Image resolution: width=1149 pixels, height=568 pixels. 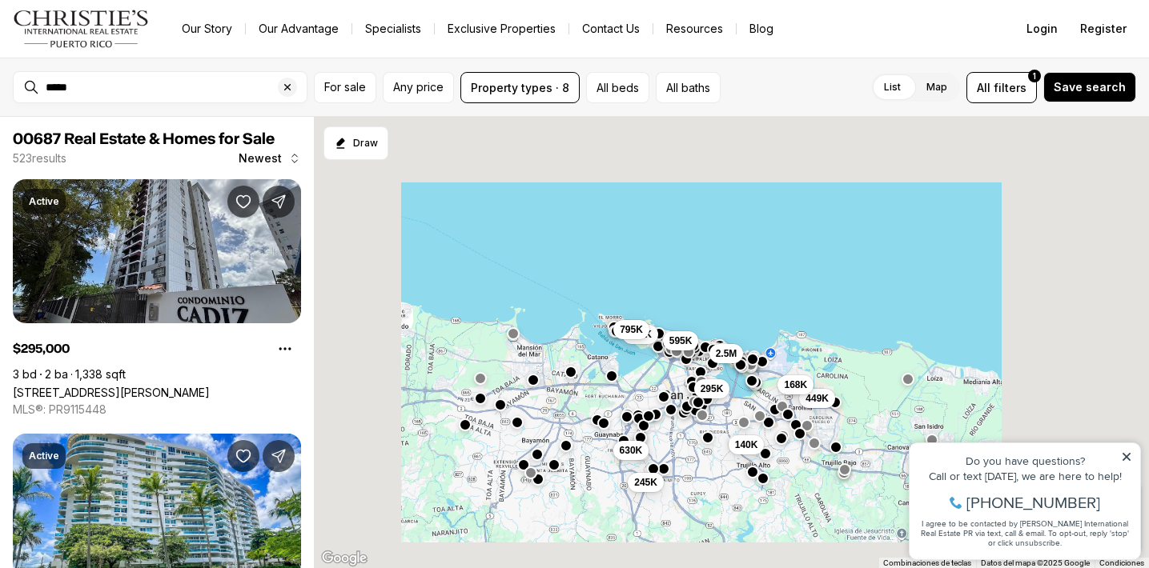 I want to click on span: 245K, so click(x=645, y=482).